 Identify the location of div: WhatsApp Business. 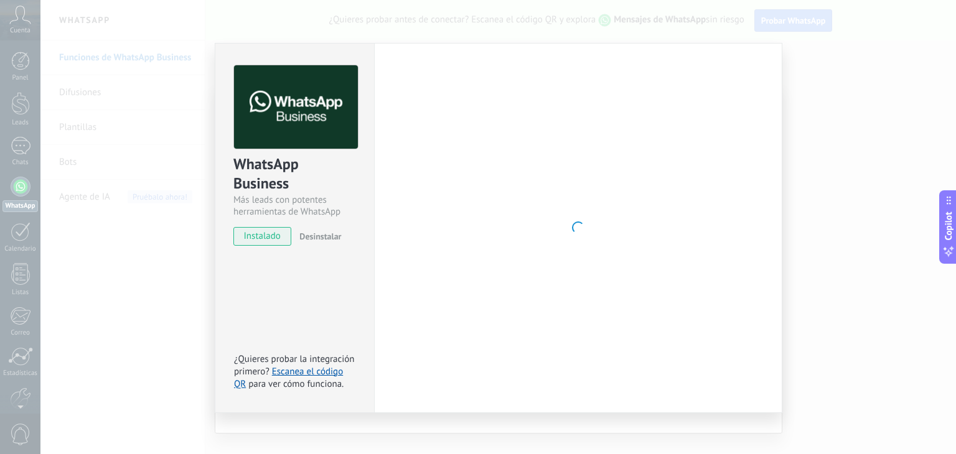
(294, 174).